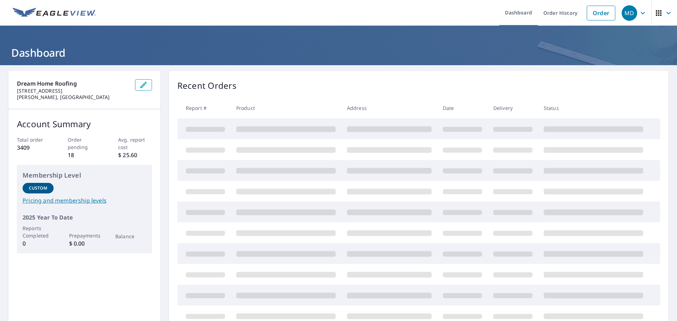 The width and height of the screenshot is (677, 321). What do you see at coordinates (73, 84) in the screenshot?
I see `p: Dream Home Roofing` at bounding box center [73, 84].